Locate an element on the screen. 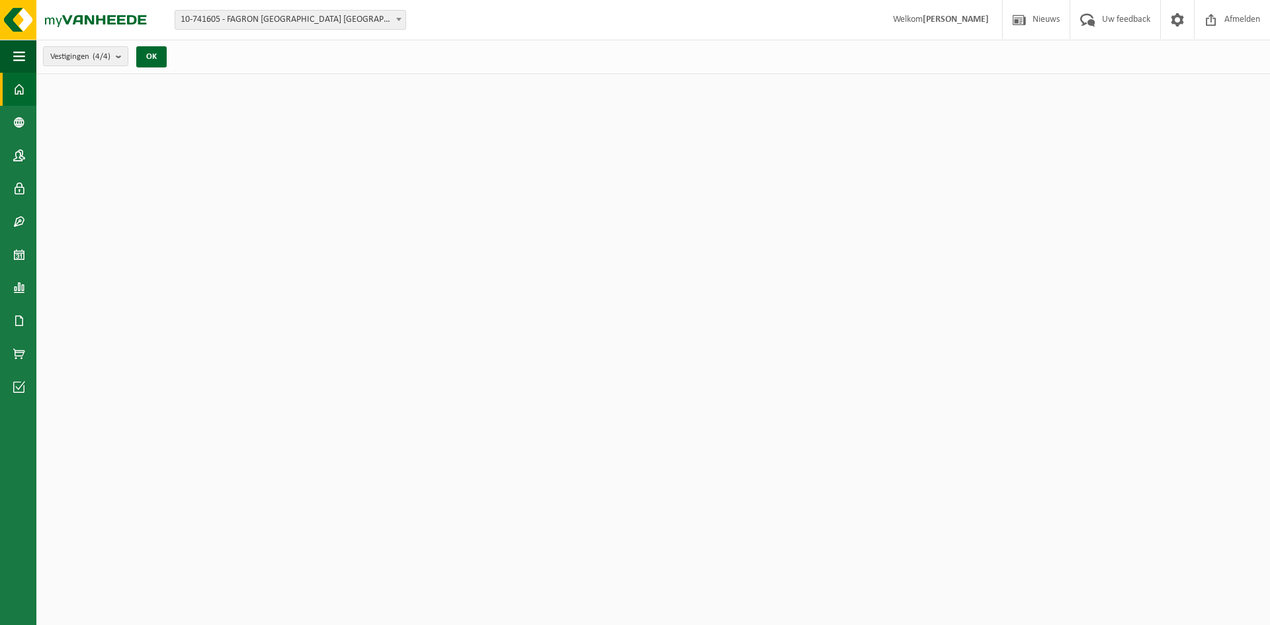  button: Vestigingen(4/4) is located at coordinates (85, 56).